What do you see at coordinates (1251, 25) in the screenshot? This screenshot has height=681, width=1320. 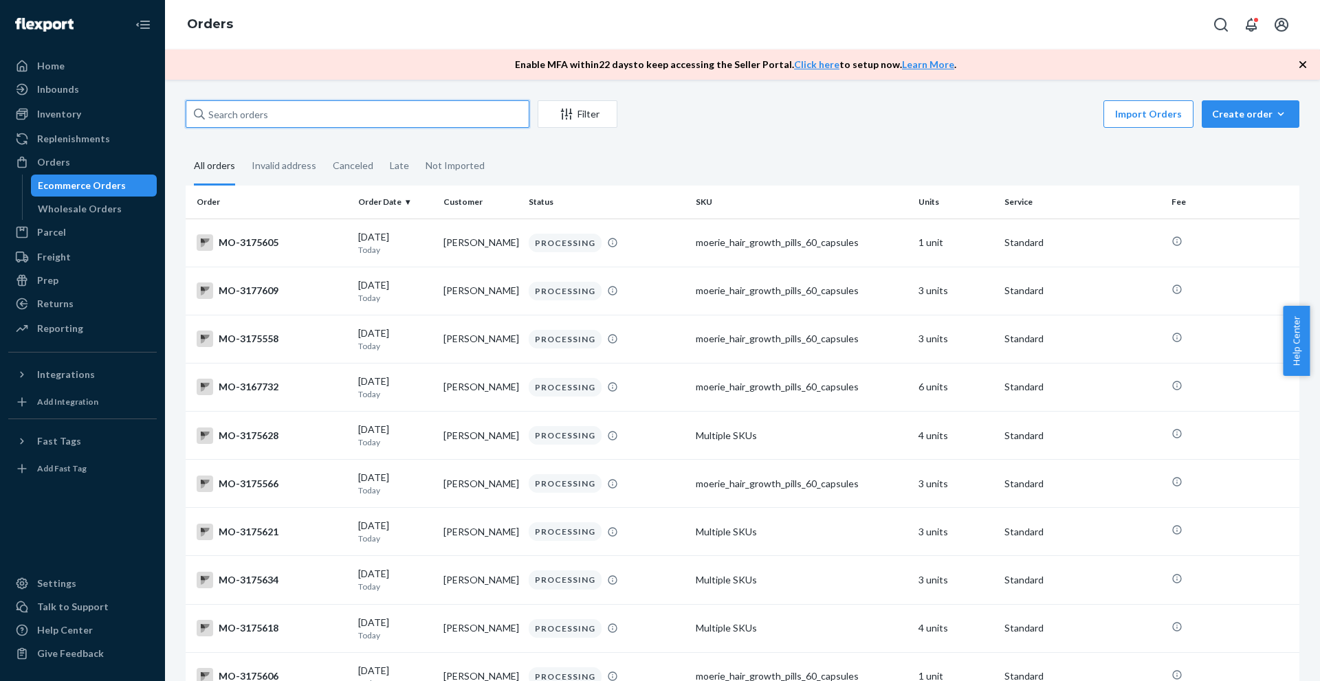 I see `button: Open notifications` at bounding box center [1251, 25].